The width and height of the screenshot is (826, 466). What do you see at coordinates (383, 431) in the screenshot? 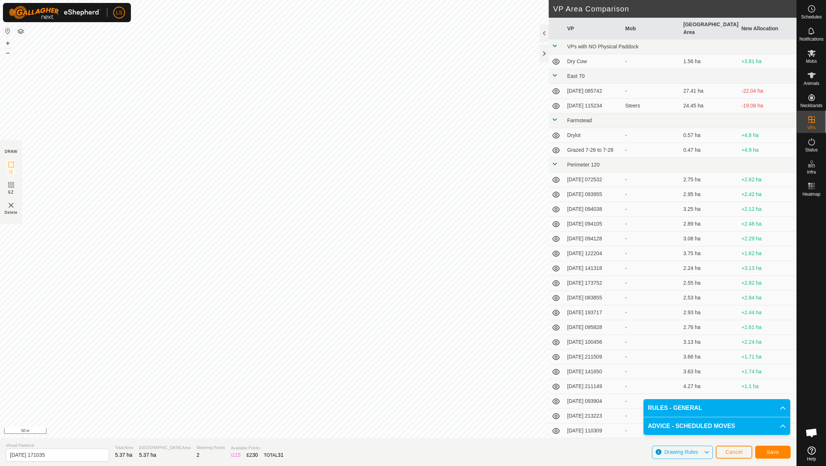
I see `a: Privacy Policy` at bounding box center [383, 431].